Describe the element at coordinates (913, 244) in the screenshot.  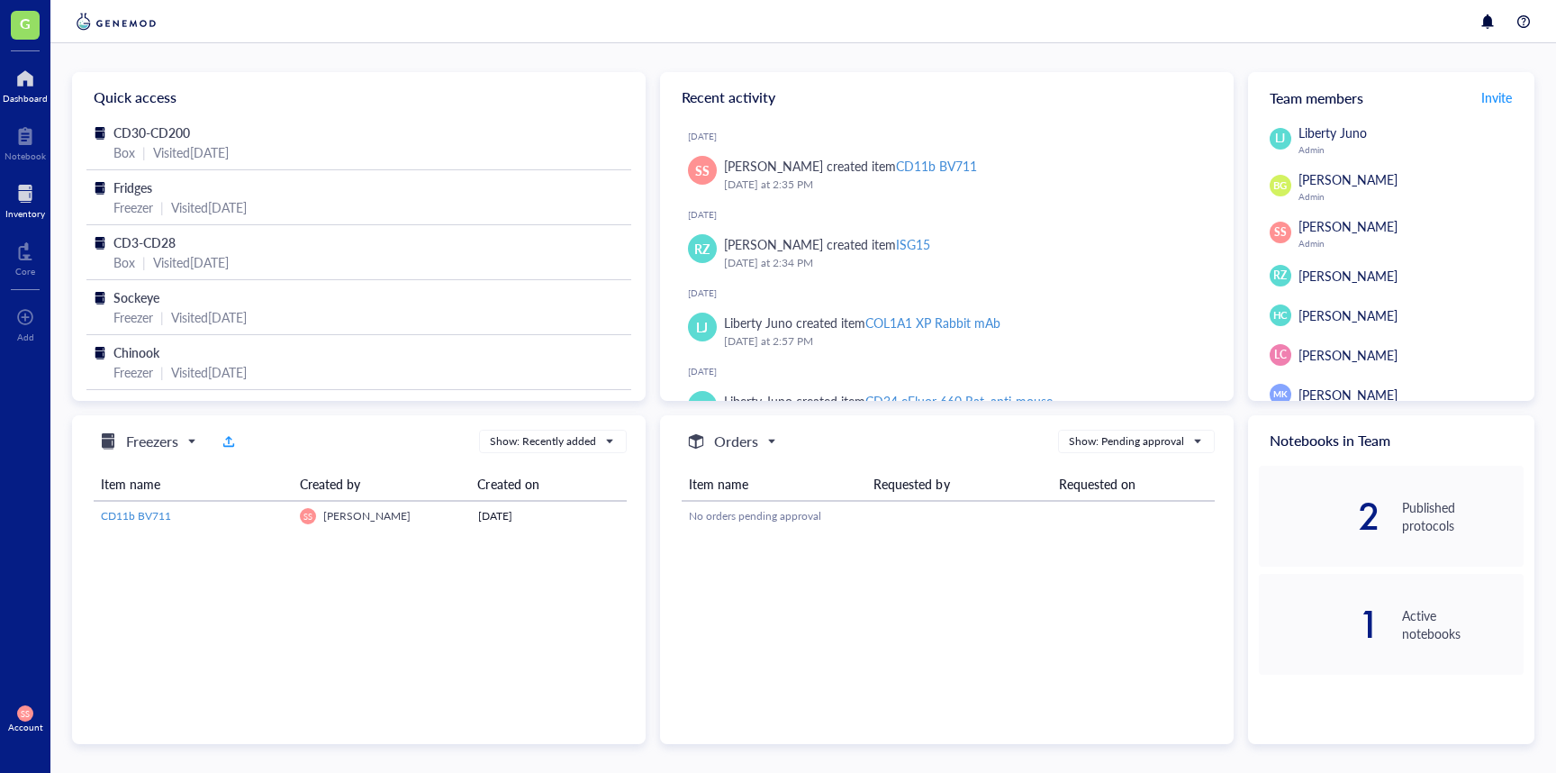
I see `div: ISG15` at that location.